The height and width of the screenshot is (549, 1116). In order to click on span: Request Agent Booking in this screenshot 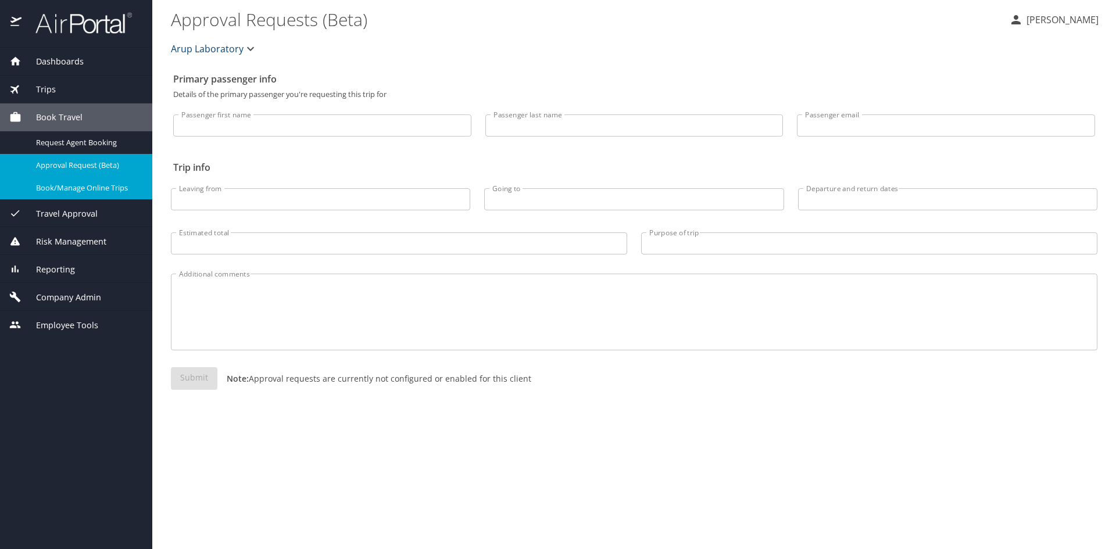, I will do `click(87, 142)`.